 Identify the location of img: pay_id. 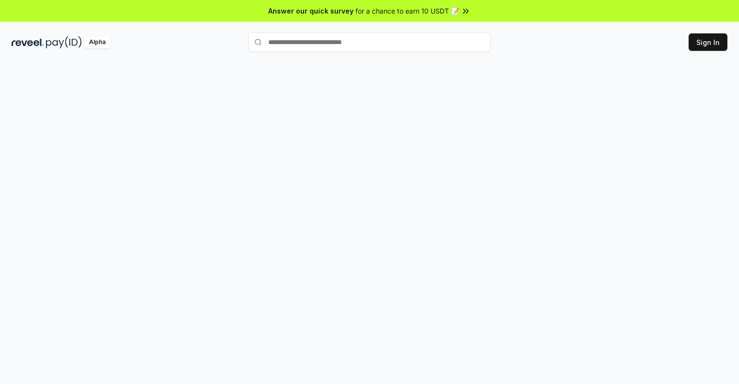
(64, 42).